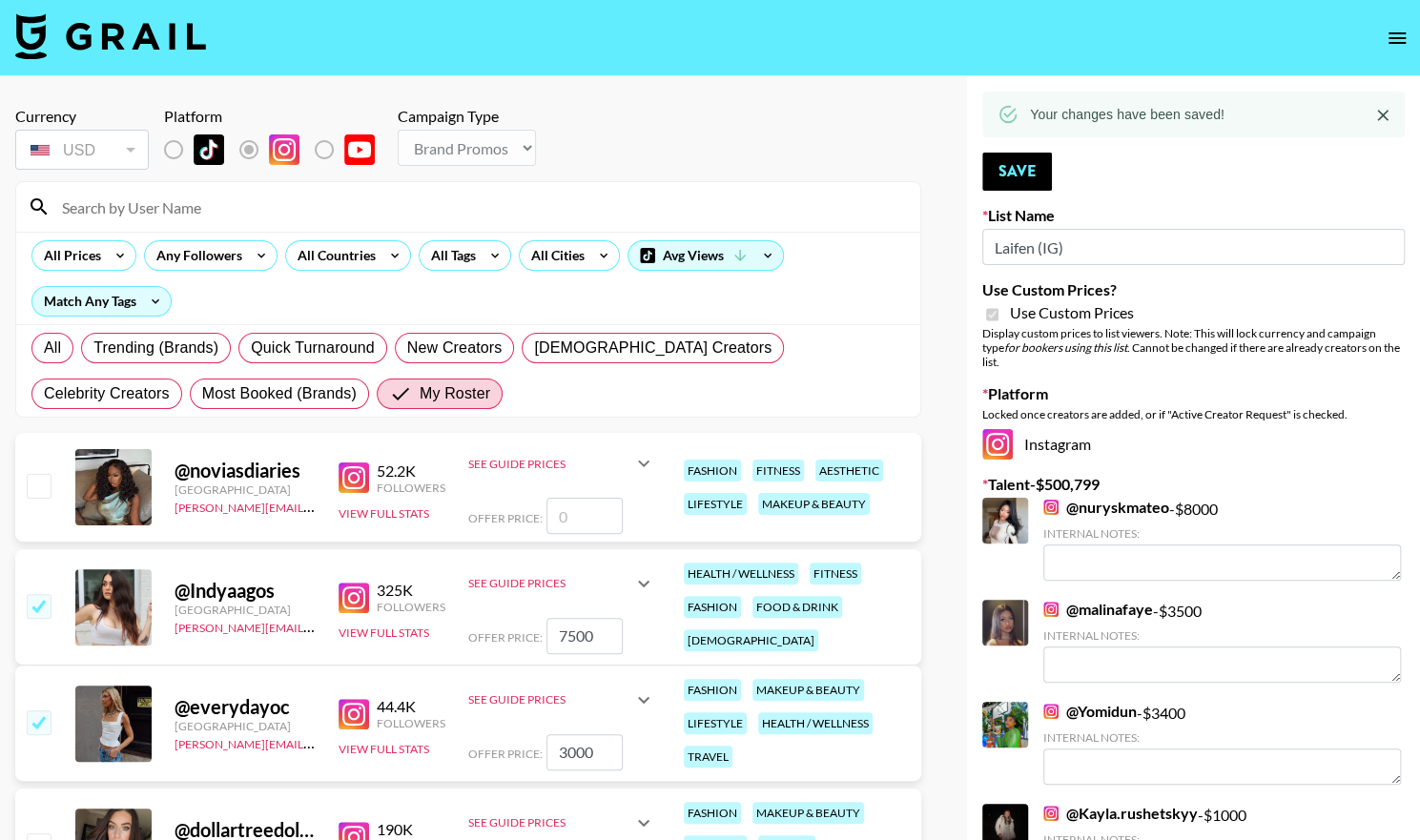 This screenshot has height=840, width=1420. I want to click on input: 3,250, so click(585, 753).